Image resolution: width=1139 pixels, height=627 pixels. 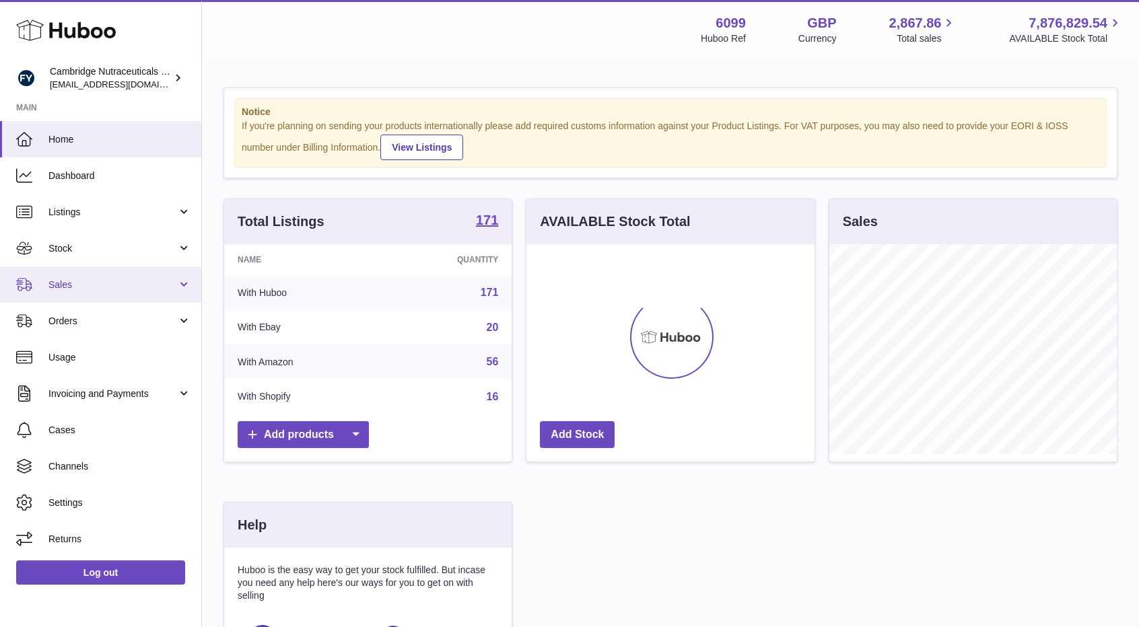 What do you see at coordinates (100, 573) in the screenshot?
I see `a: Log out` at bounding box center [100, 573].